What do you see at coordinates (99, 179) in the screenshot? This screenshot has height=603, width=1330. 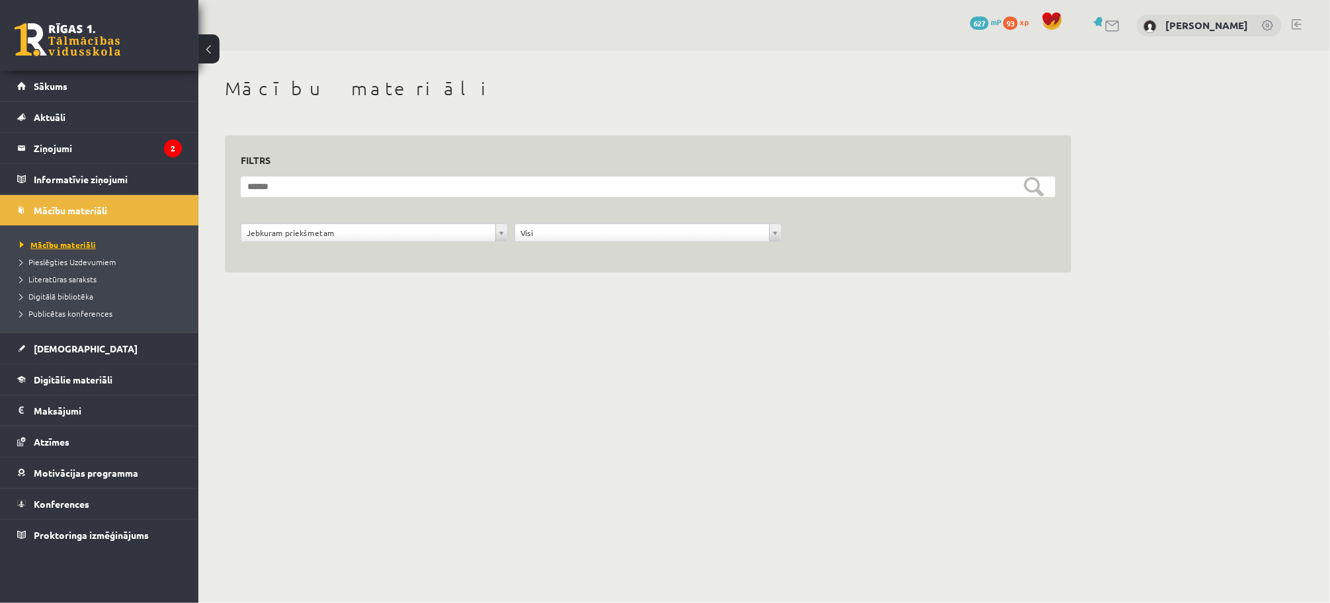 I see `a: Informatīvie ziņojumi` at bounding box center [99, 179].